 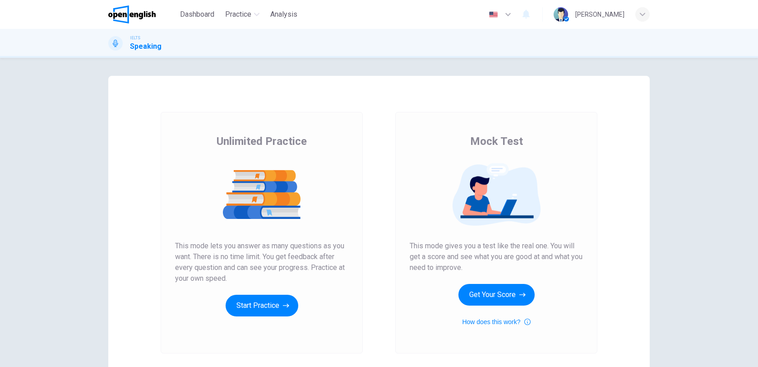 What do you see at coordinates (238, 14) in the screenshot?
I see `span: Practice` at bounding box center [238, 14].